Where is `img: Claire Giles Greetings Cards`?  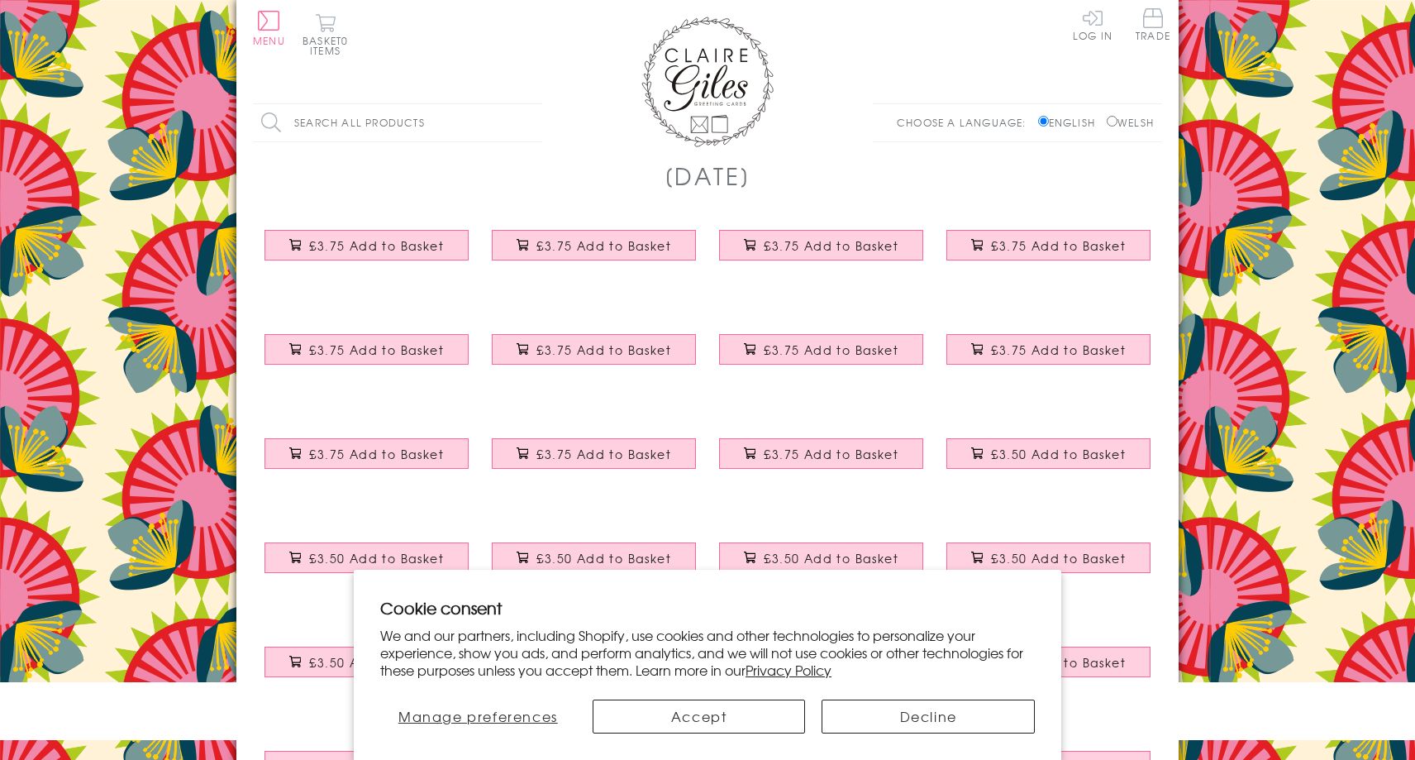 img: Claire Giles Greetings Cards is located at coordinates (707, 82).